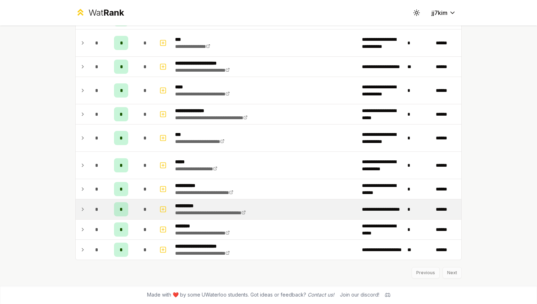 The width and height of the screenshot is (537, 304). What do you see at coordinates (443, 13) in the screenshot?
I see `button: jj7kim` at bounding box center [443, 13].